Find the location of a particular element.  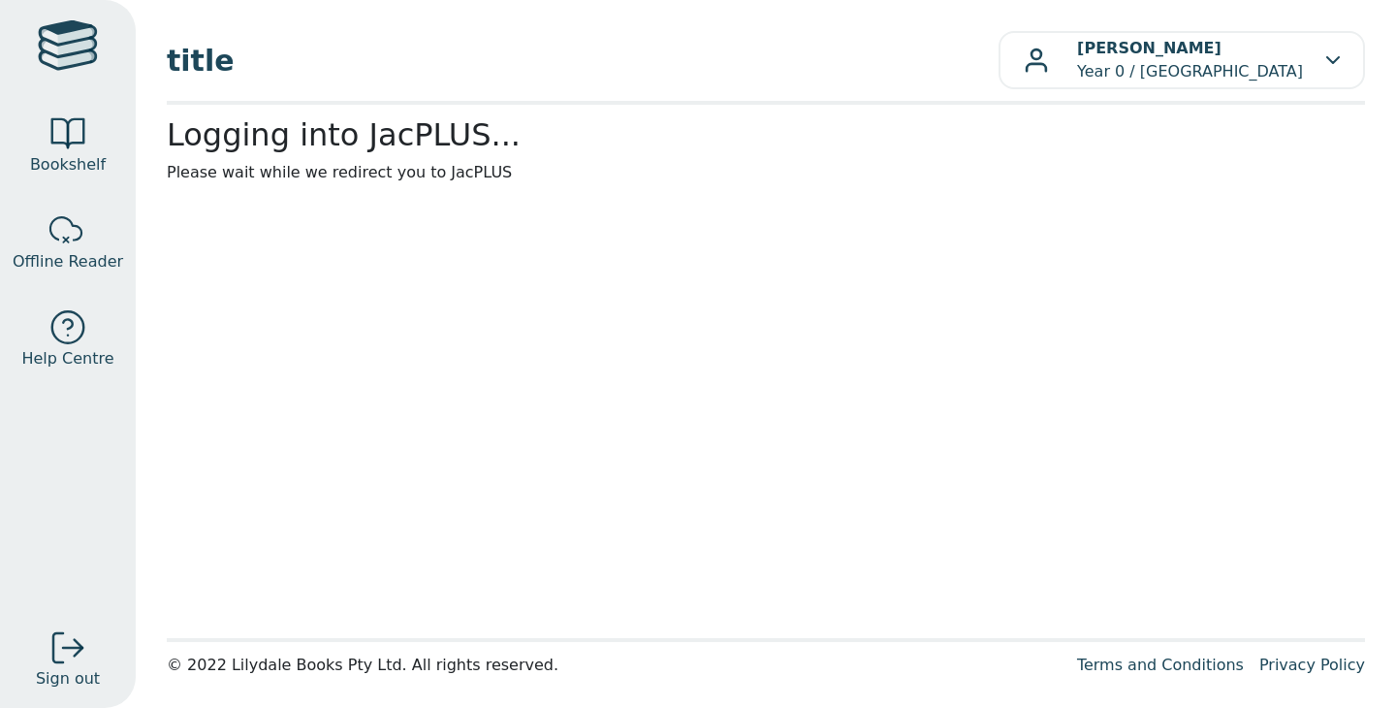

span: title is located at coordinates (583, 60).